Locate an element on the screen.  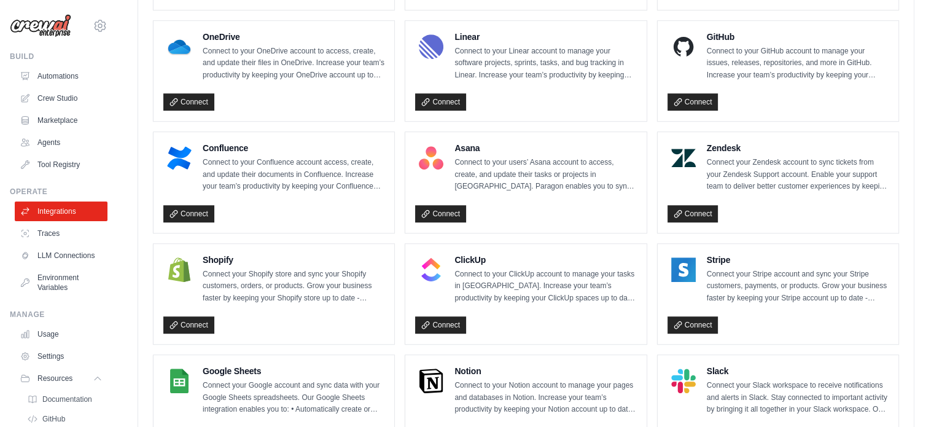
h4: Shopify is located at coordinates (294, 260).